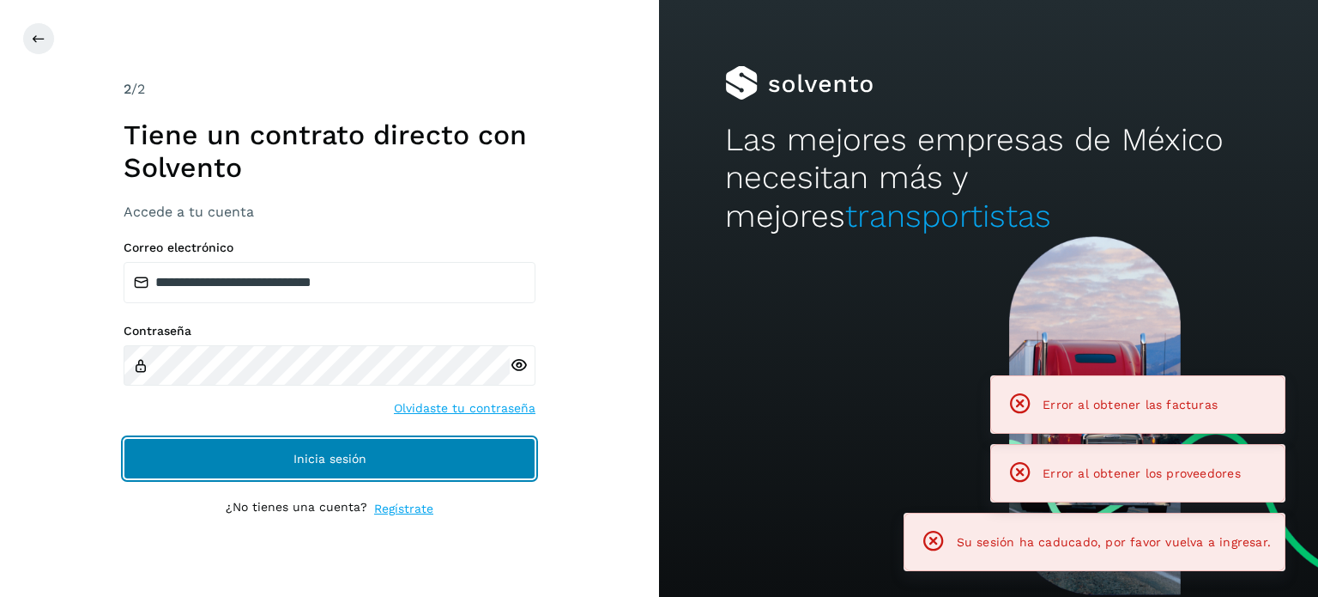  I want to click on span: 2, so click(127, 88).